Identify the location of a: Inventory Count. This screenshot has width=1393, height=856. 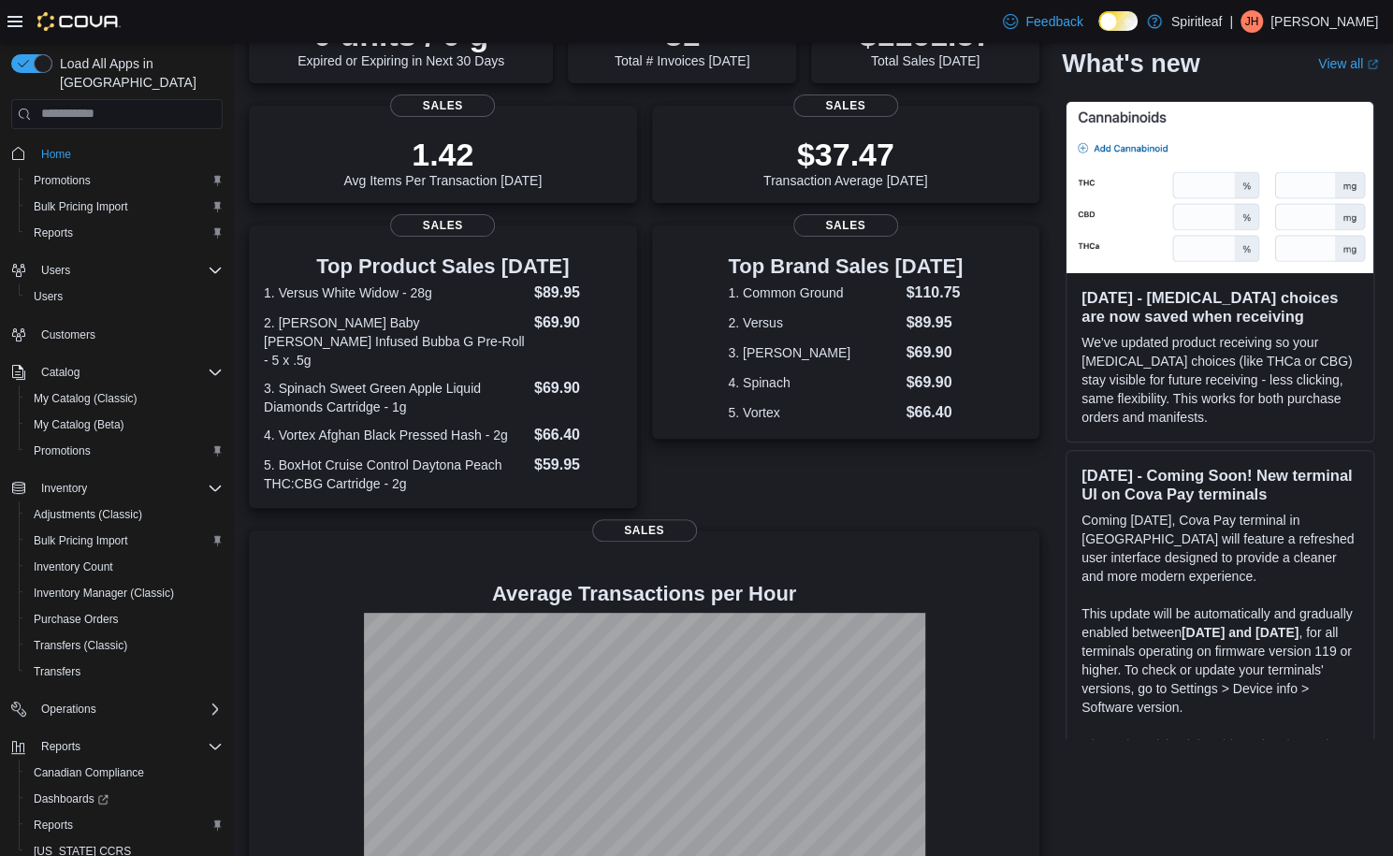
(73, 567).